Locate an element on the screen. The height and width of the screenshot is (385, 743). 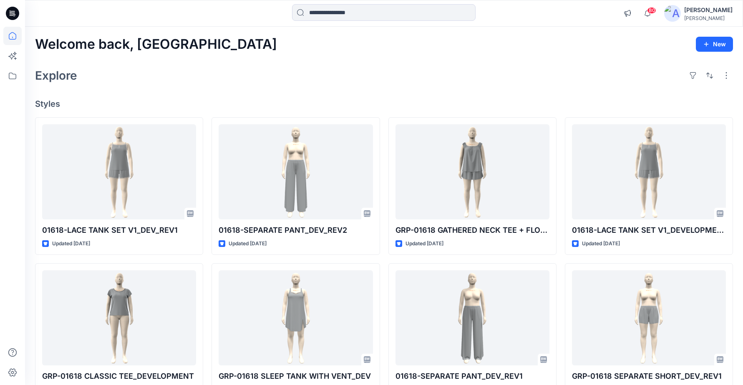
p: GRP-01618 SLEEP TANK WITH VENT_DEV is located at coordinates (295, 376).